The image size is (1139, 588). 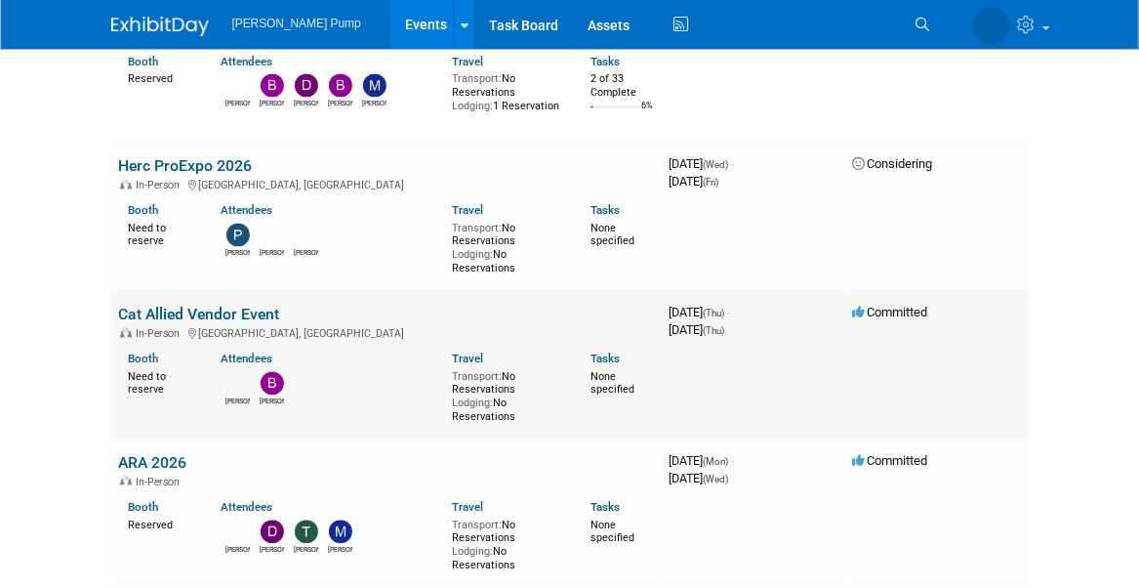 What do you see at coordinates (622, 86) in the screenshot?
I see `div: 2 of 33 Complete` at bounding box center [622, 86].